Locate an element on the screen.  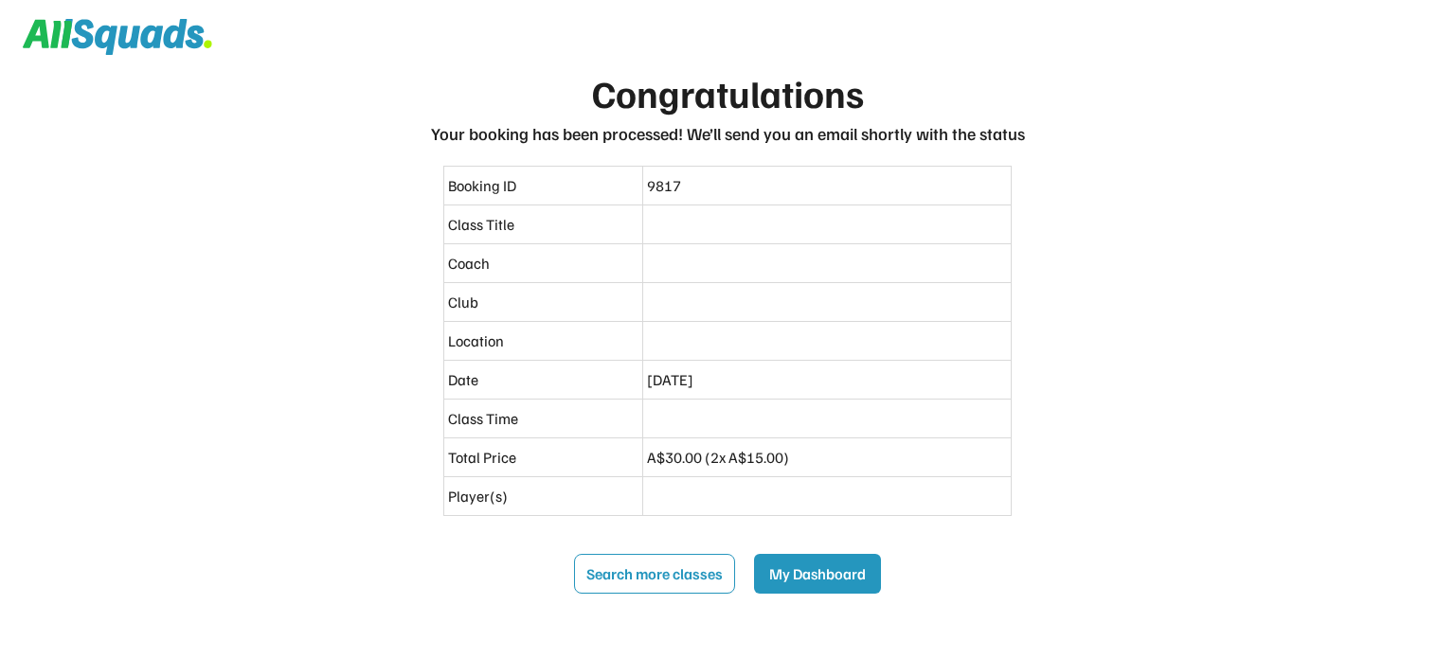
div: Player(s) is located at coordinates (543, 496).